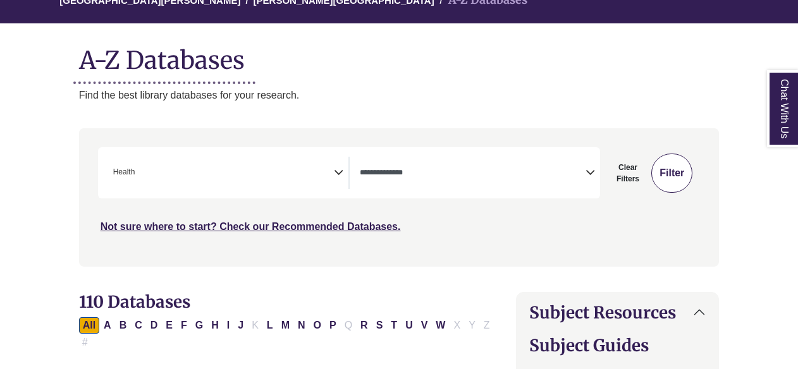  What do you see at coordinates (124, 172) in the screenshot?
I see `span: Health` at bounding box center [124, 172].